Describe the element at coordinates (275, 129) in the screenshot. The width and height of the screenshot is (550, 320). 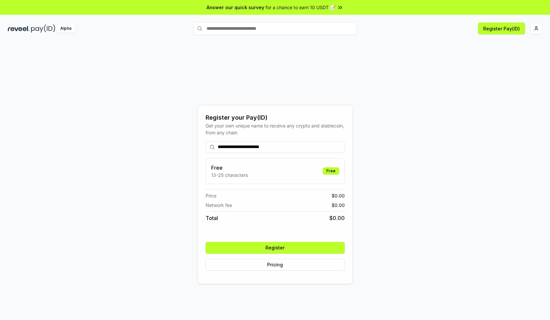
I see `div: Get your own unique name to receive any crypto and stablecoin, from any chain` at that location.